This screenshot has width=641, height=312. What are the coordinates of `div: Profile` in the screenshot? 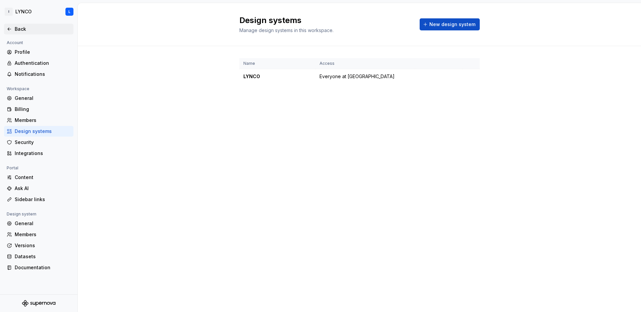 It's located at (43, 52).